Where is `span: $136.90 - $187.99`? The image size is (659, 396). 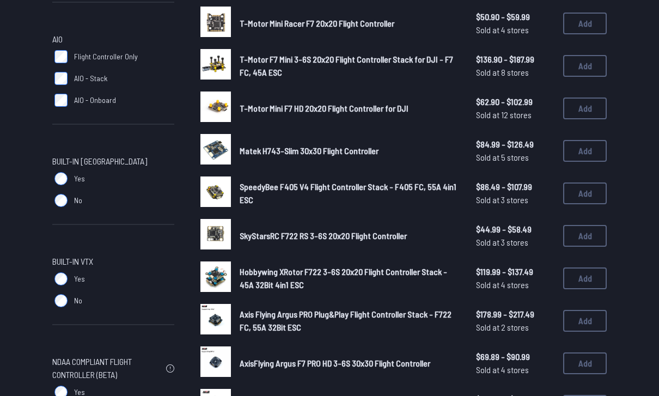 span: $136.90 - $187.99 is located at coordinates (515, 59).